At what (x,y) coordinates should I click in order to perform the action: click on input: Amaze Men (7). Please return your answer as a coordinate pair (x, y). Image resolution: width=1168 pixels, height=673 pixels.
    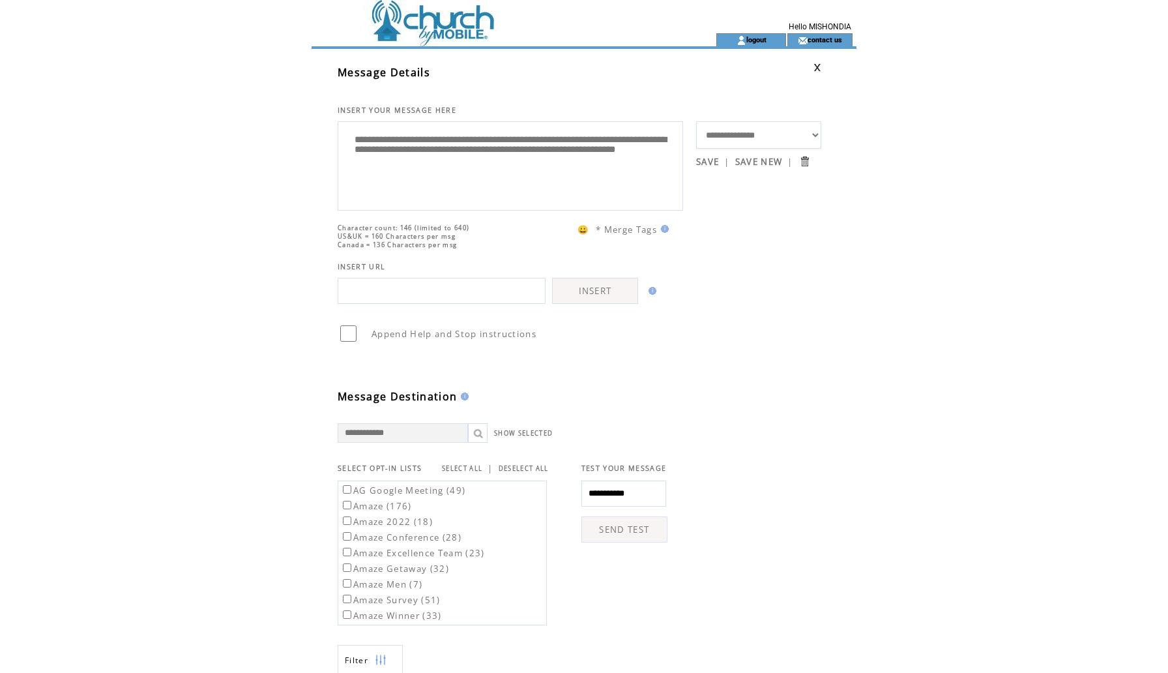
    Looking at the image, I should click on (347, 583).